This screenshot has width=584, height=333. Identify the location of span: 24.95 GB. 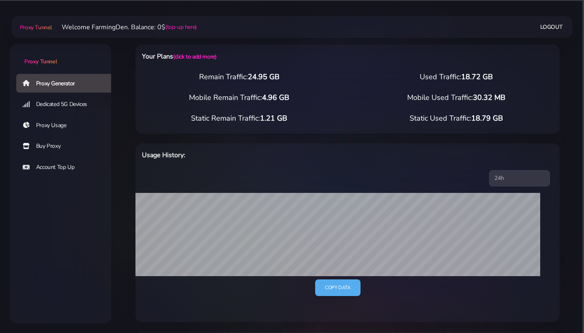
(264, 77).